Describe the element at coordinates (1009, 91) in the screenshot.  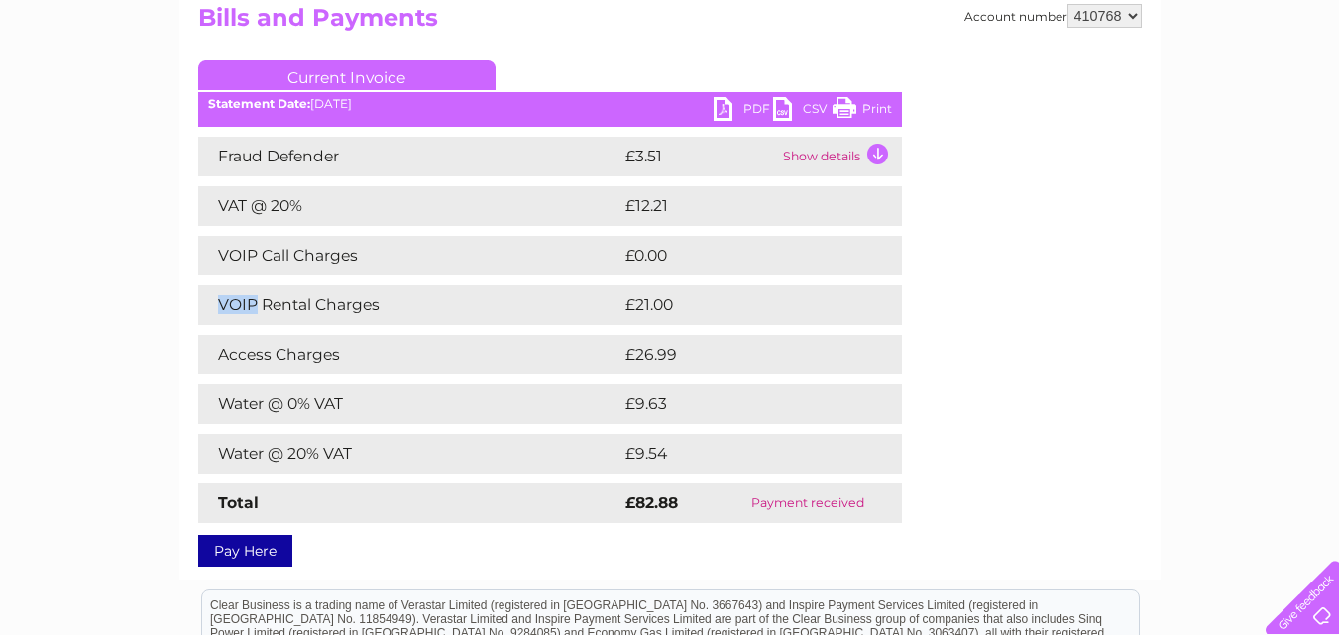
I see `a: Water` at that location.